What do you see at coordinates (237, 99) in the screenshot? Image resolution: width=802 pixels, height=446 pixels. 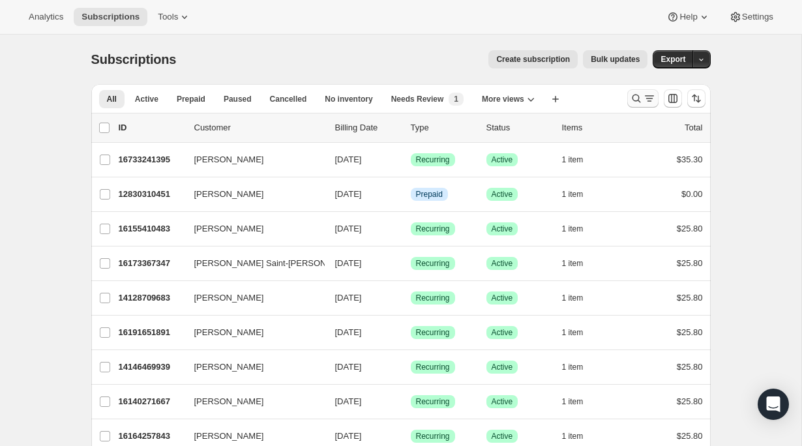 I see `span: Paused` at bounding box center [237, 99].